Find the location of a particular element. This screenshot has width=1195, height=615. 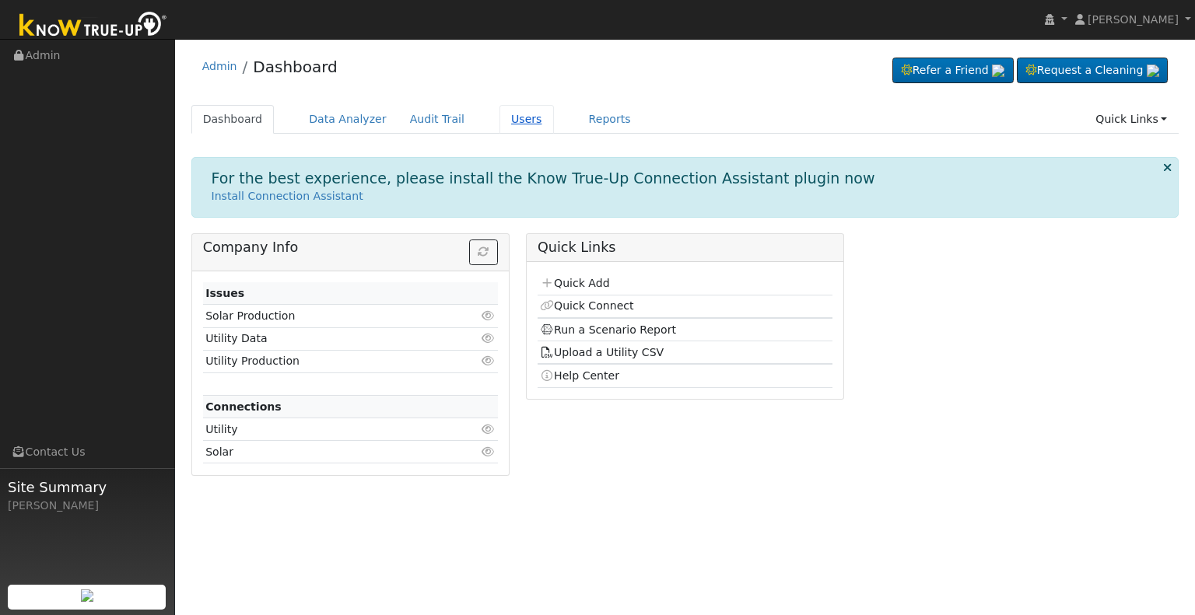

strong: Connections is located at coordinates (243, 407).